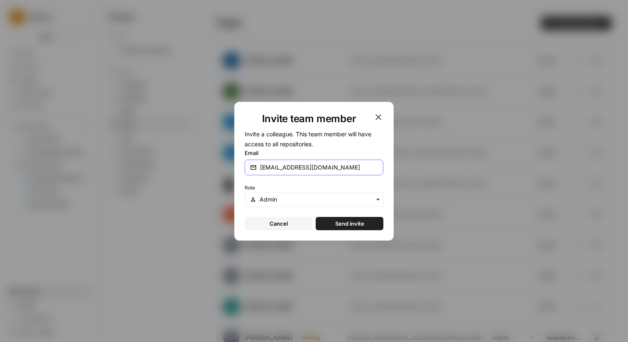 Image resolution: width=628 pixels, height=342 pixels. What do you see at coordinates (308, 139) in the screenshot?
I see `span: Invite a colleague. This team member will have access to all repositories.` at bounding box center [308, 139].